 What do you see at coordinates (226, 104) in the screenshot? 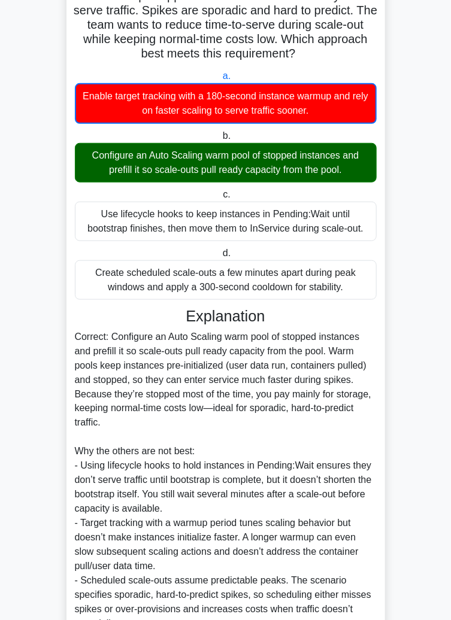
I see `div: Enable target tracking with a 180-second instance warmup and rely on faster scaling to serve traf...` at bounding box center [226, 104].